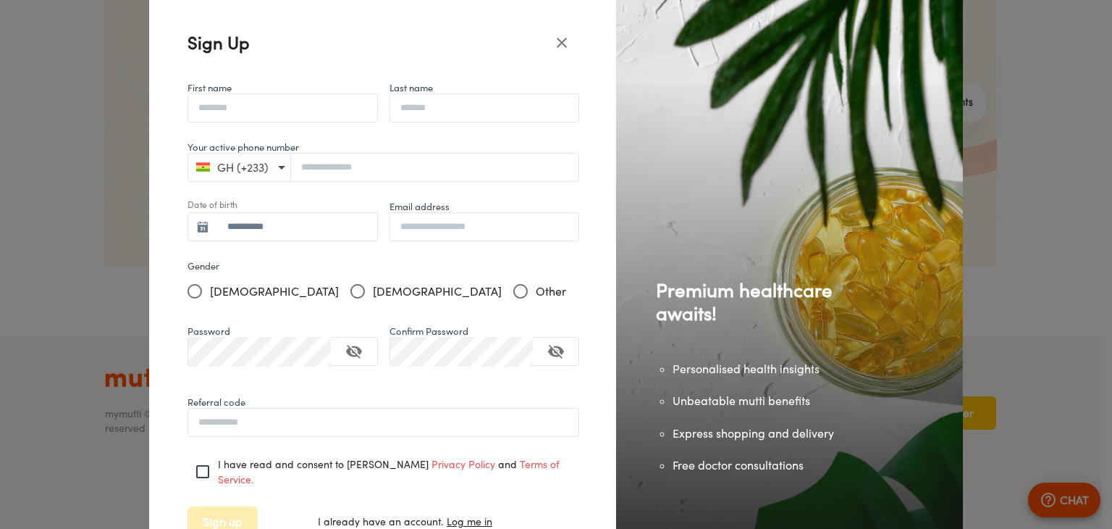  I want to click on p: Premium healthcare awaits!, so click(757, 301).